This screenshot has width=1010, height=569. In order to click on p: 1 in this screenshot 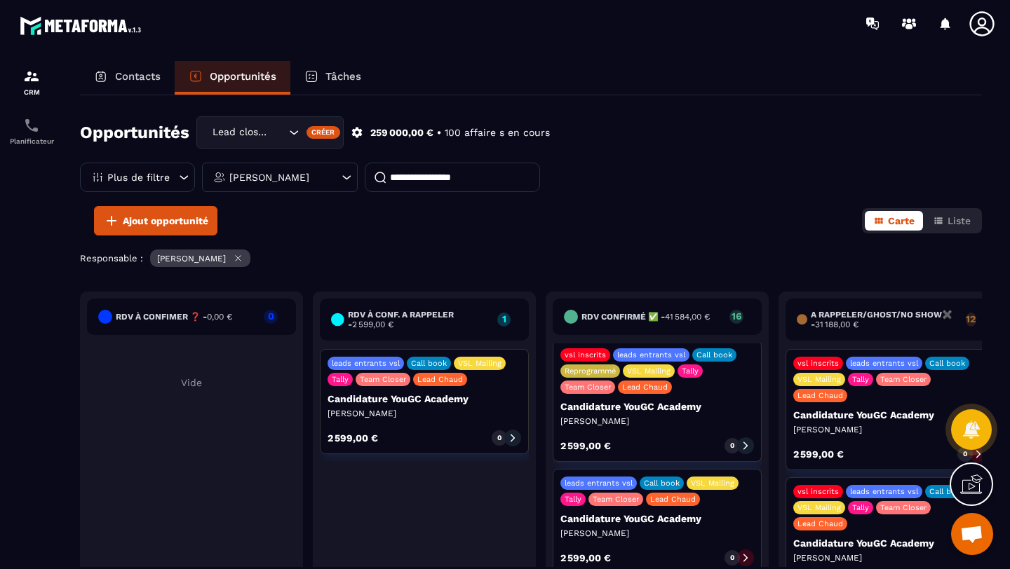, I will do `click(504, 319)`.